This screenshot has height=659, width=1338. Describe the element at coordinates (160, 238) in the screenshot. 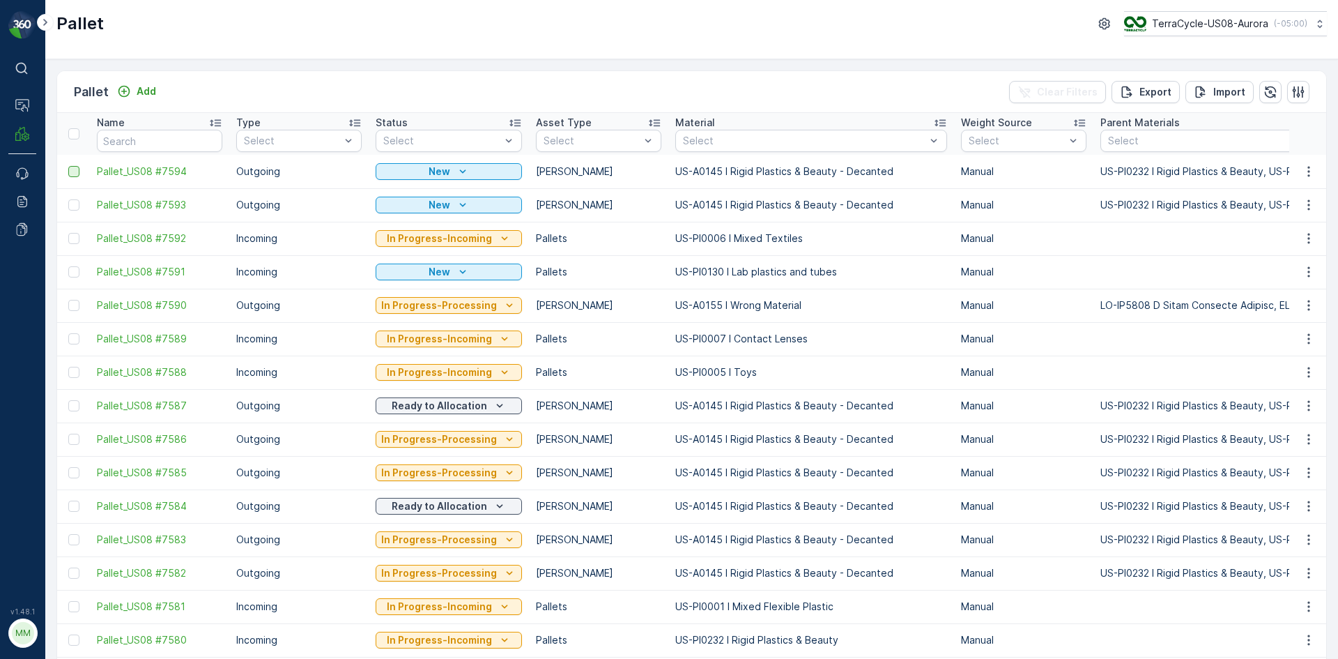

I see `a: Pallet_US08 #7592` at that location.